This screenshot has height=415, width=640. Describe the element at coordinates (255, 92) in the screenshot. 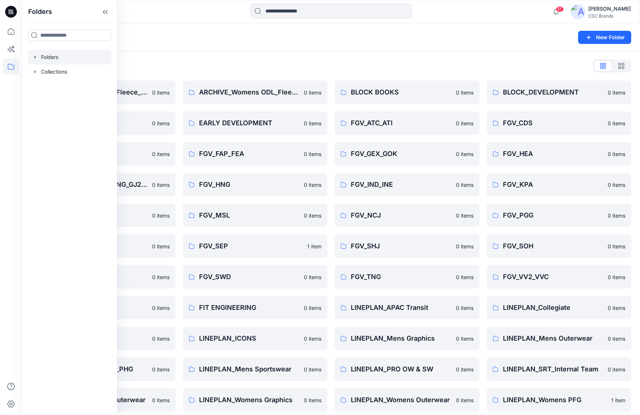

I see `a: ARCHIVE_Womens ODL_Fleece_Etc0 items` at that location.